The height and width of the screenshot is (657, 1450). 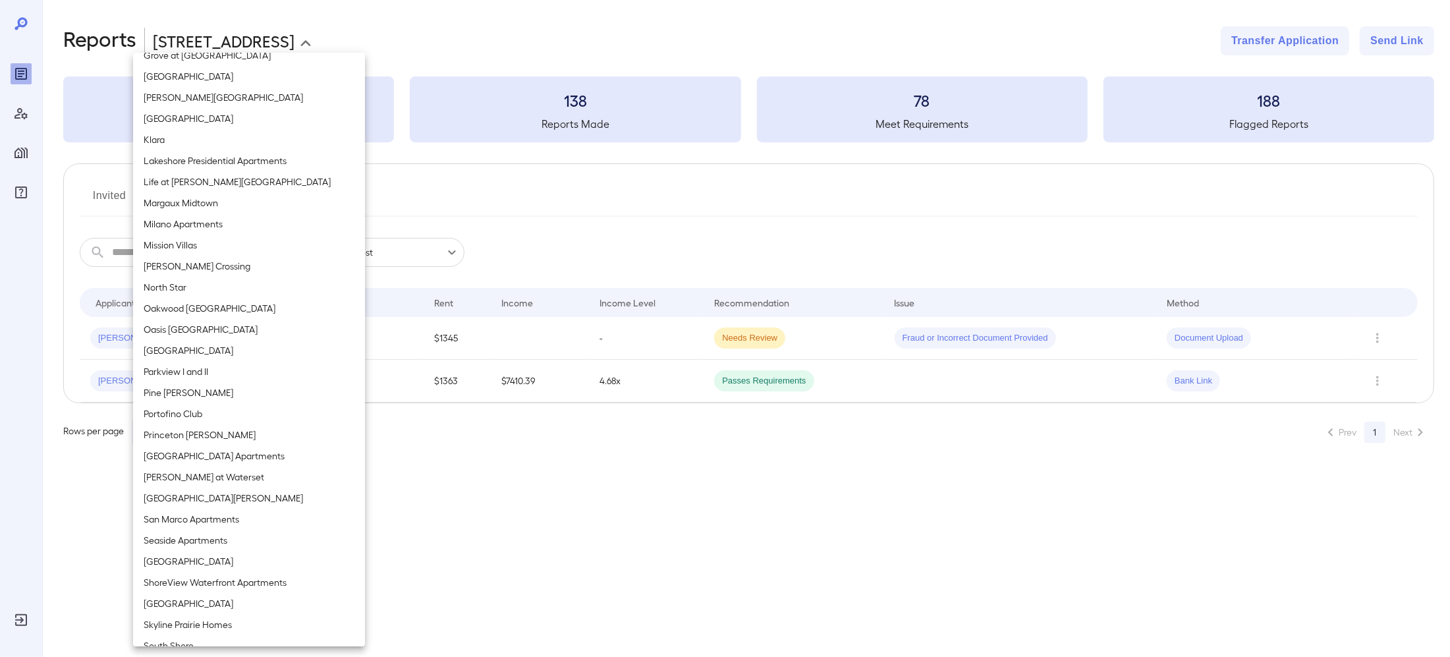 I want to click on li: South Shore, so click(x=249, y=646).